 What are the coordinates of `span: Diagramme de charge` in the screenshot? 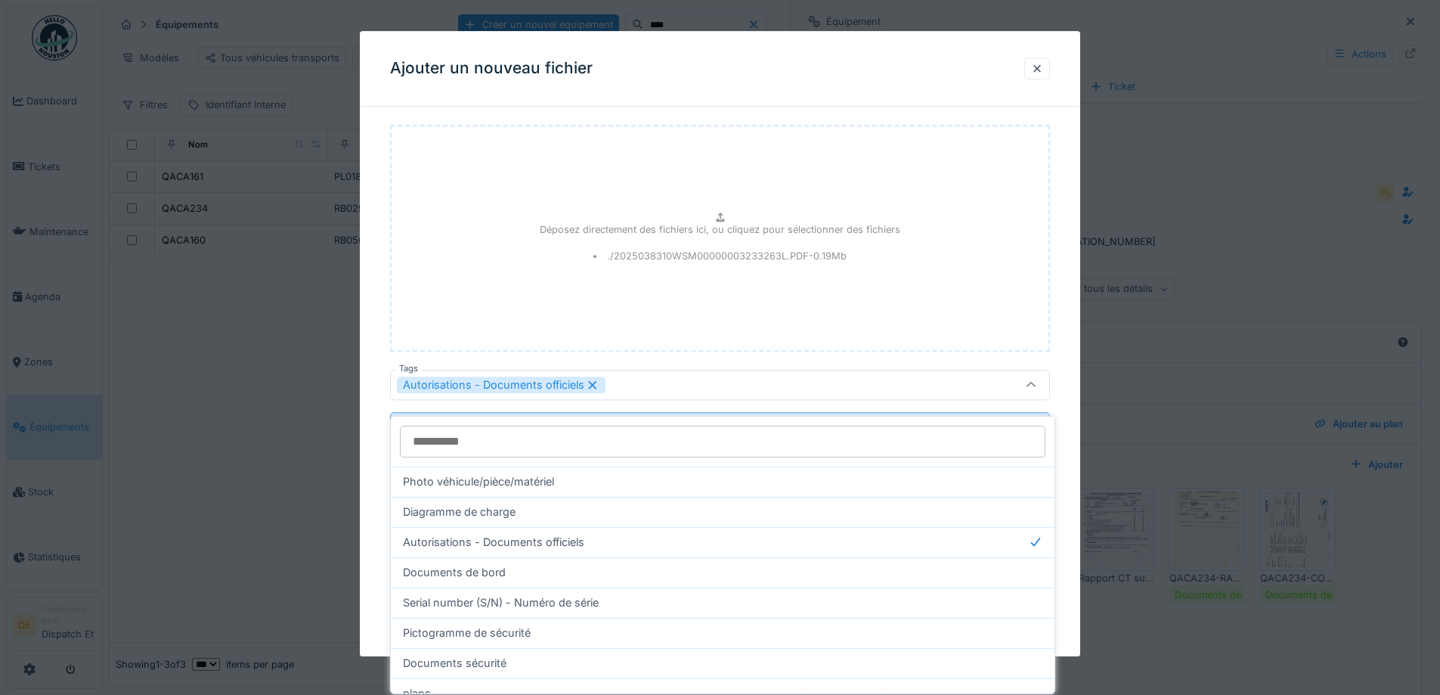 It's located at (459, 512).